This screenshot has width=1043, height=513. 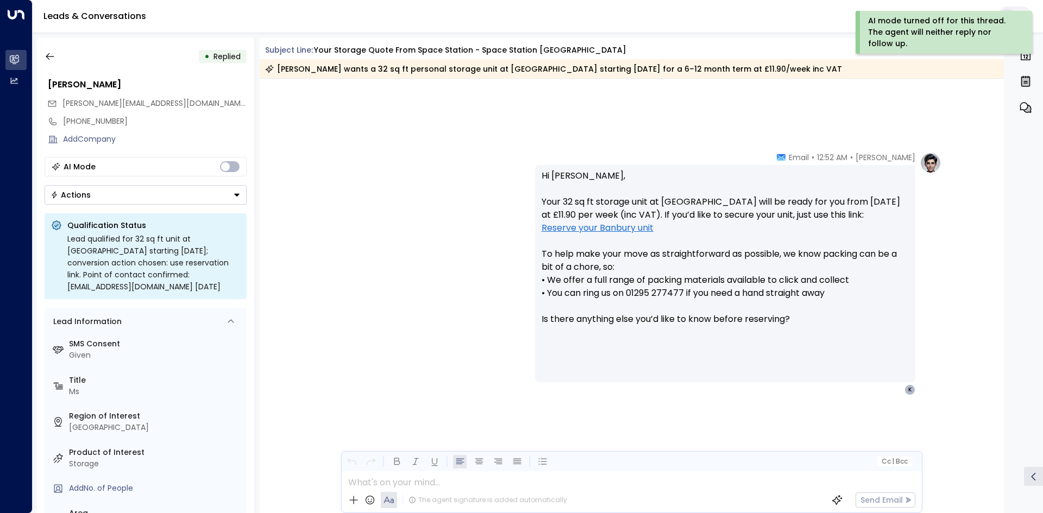 I want to click on div: AddNo. of People, so click(x=155, y=488).